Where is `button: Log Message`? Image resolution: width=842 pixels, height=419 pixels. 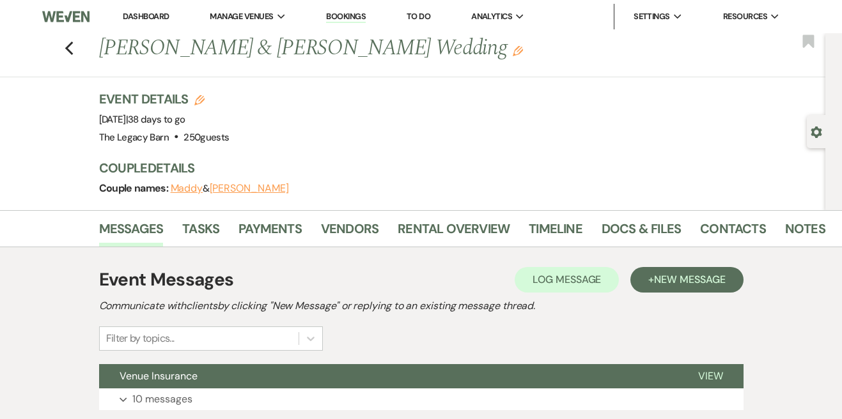
button: Log Message is located at coordinates (566, 280).